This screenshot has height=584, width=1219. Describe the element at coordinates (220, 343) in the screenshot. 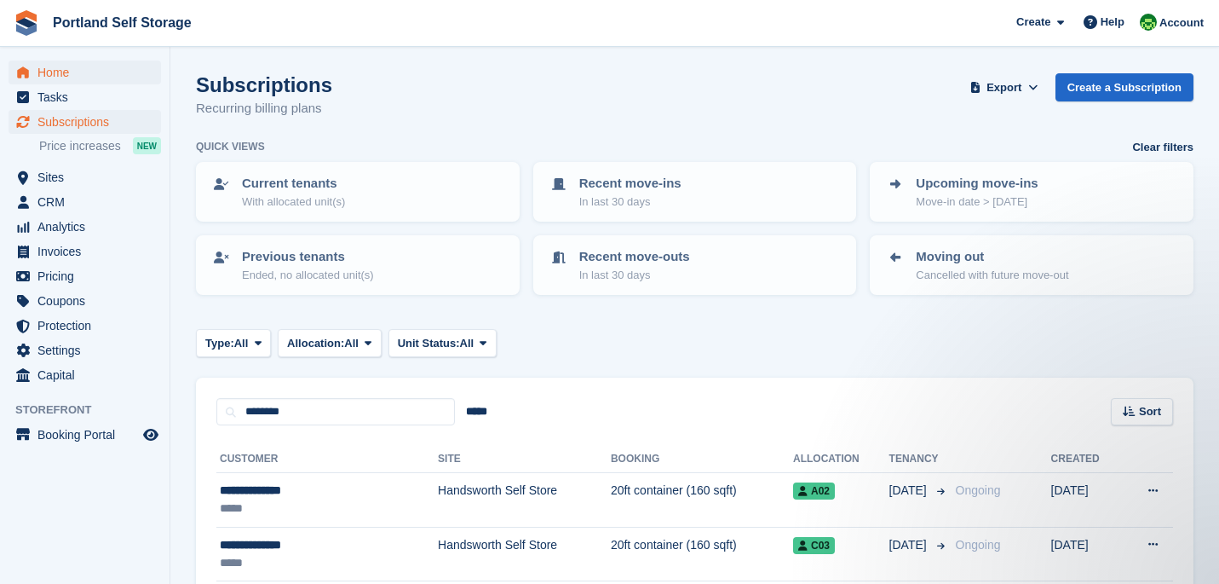

I see `span: Type:` at that location.